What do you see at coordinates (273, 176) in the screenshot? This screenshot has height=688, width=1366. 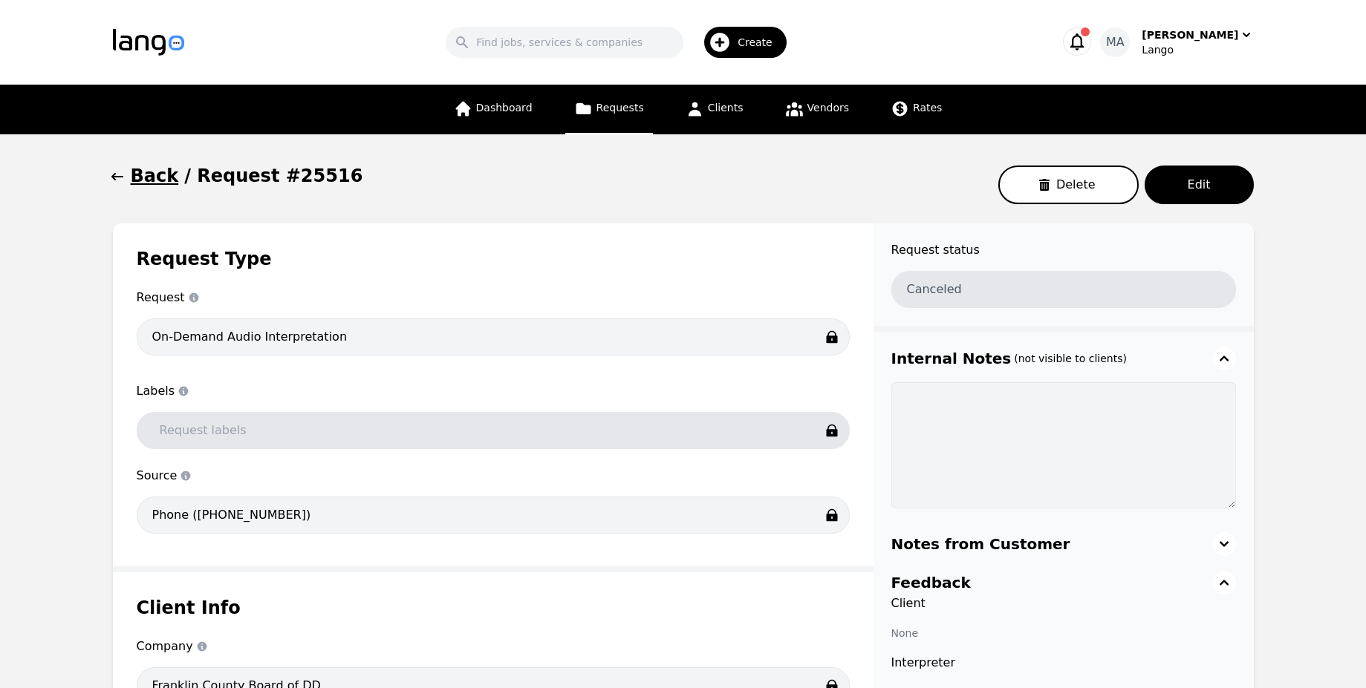 I see `h1: / Request #25516` at bounding box center [273, 176].